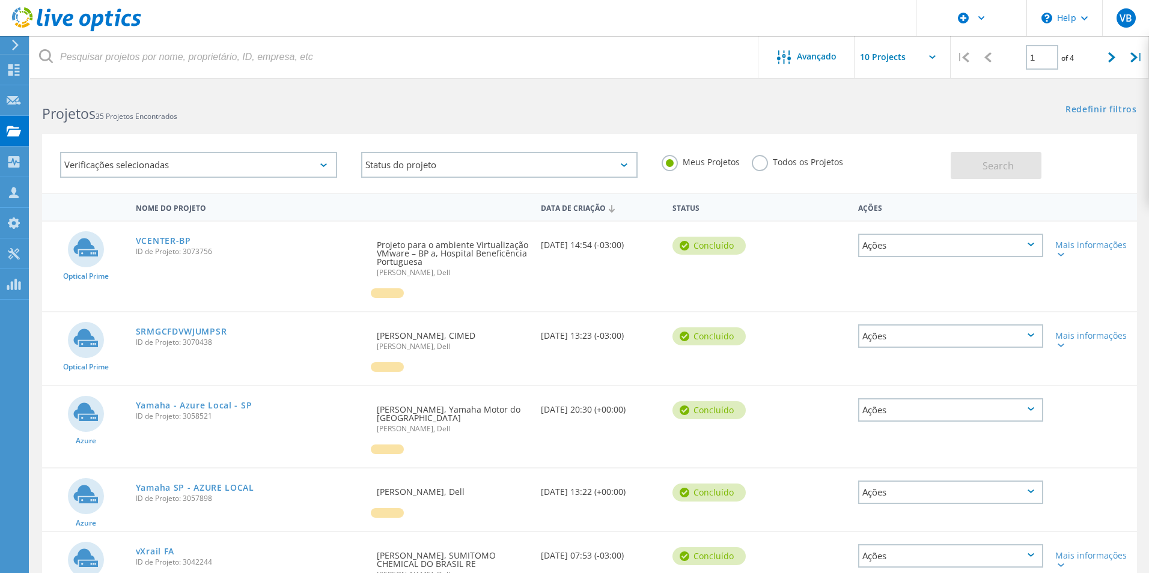 Image resolution: width=1149 pixels, height=573 pixels. Describe the element at coordinates (1047, 18) in the screenshot. I see `svg: \n` at that location.